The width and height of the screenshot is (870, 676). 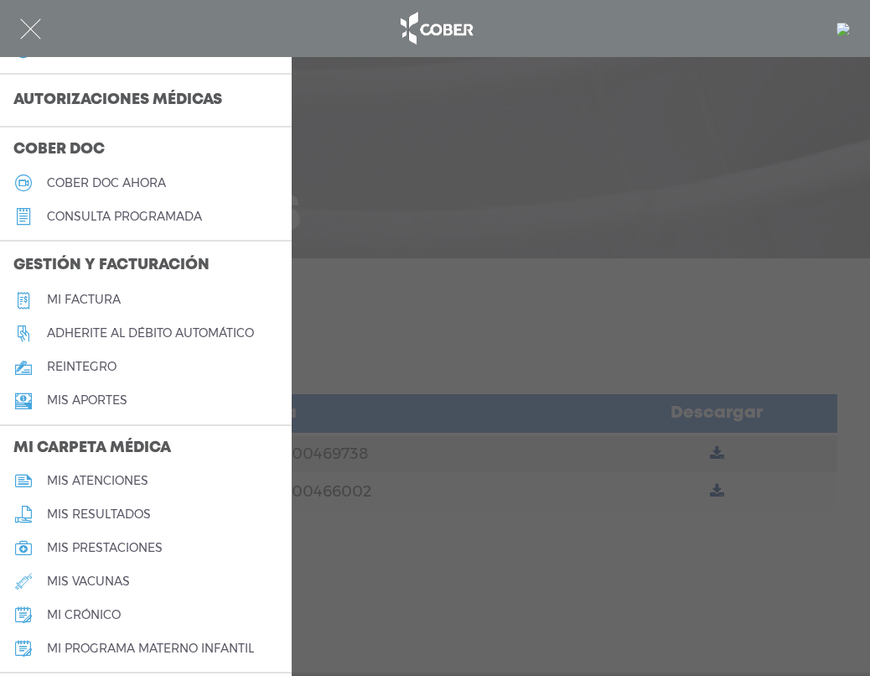 I want to click on h5: consulta programada, so click(x=124, y=216).